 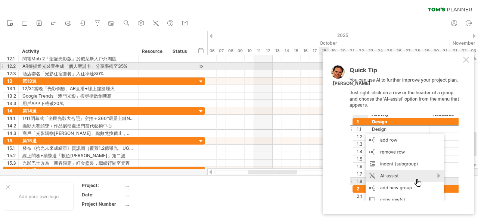 What do you see at coordinates (417, 51) in the screenshot?
I see `div: Tuesday, 28 October 2025` at bounding box center [417, 51].